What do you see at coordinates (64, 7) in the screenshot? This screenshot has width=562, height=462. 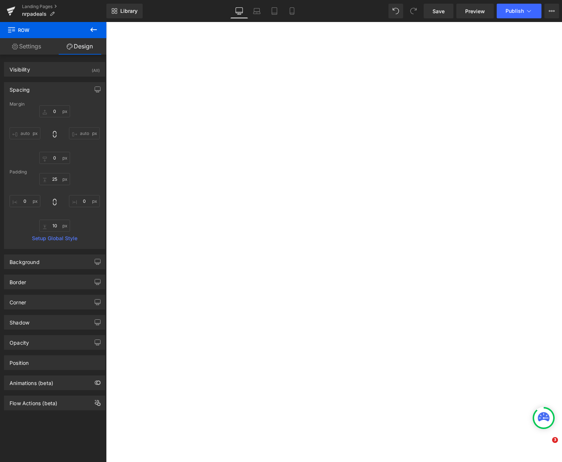 I see `a: Landing Pages` at bounding box center [64, 7].